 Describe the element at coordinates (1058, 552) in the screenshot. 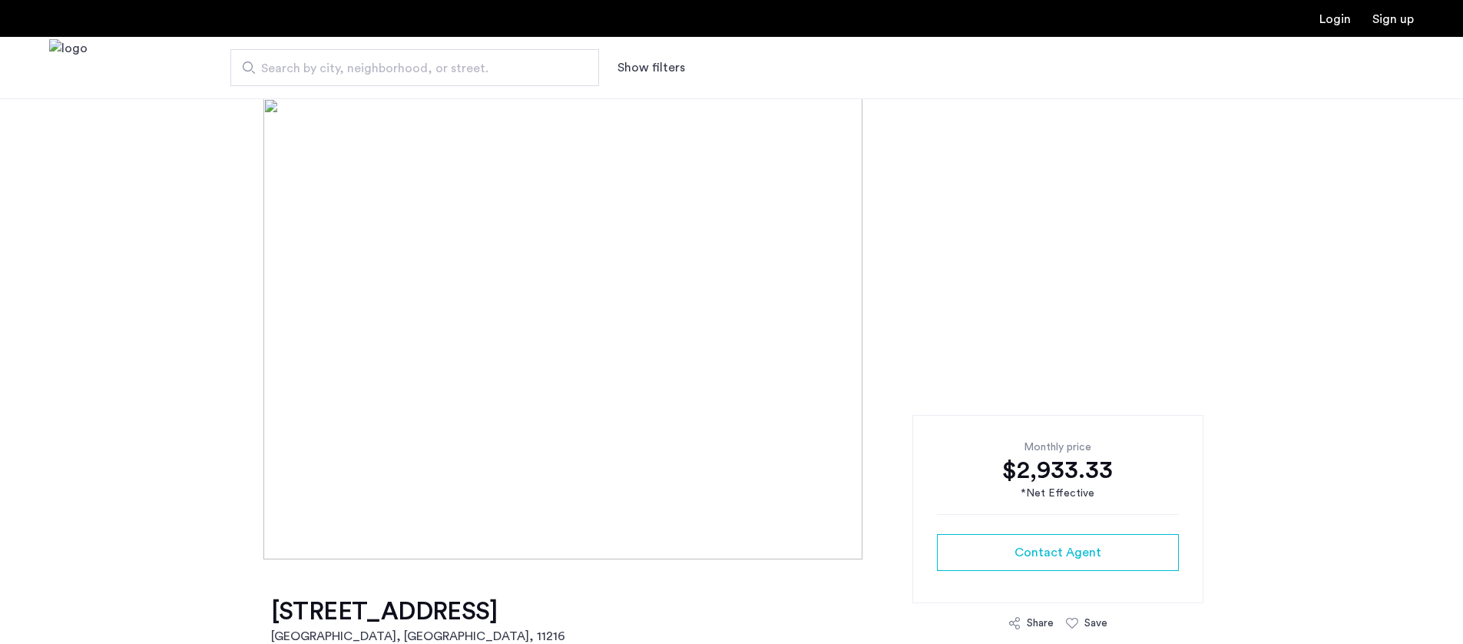

I see `span: Contact Agent` at that location.